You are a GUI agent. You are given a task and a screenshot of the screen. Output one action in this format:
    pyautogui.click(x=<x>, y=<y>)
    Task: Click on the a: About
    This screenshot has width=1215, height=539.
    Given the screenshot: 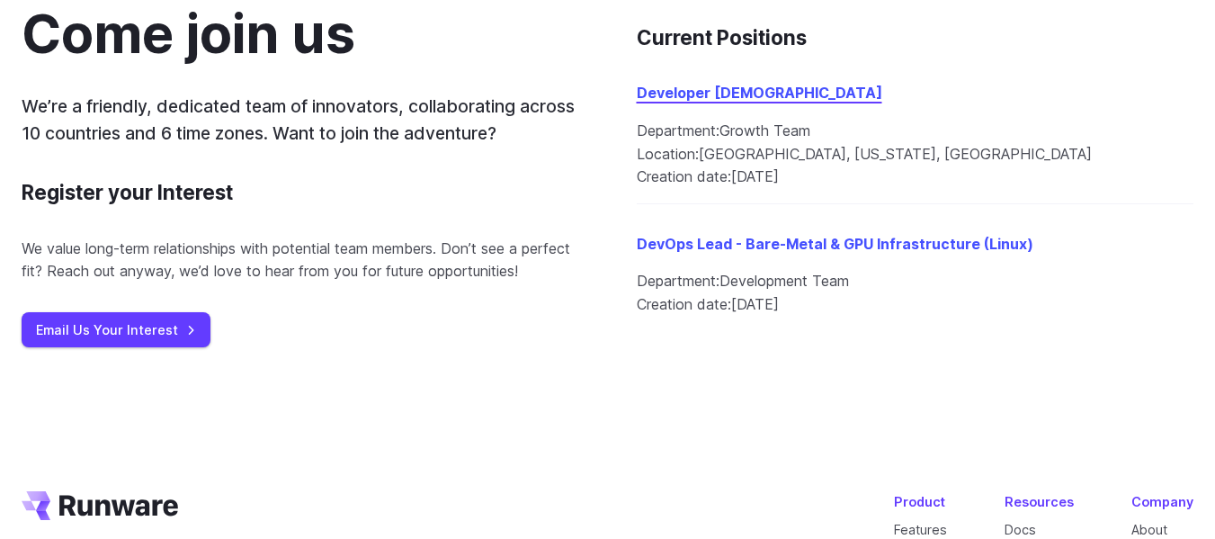 What is the action you would take?
    pyautogui.click(x=1149, y=529)
    